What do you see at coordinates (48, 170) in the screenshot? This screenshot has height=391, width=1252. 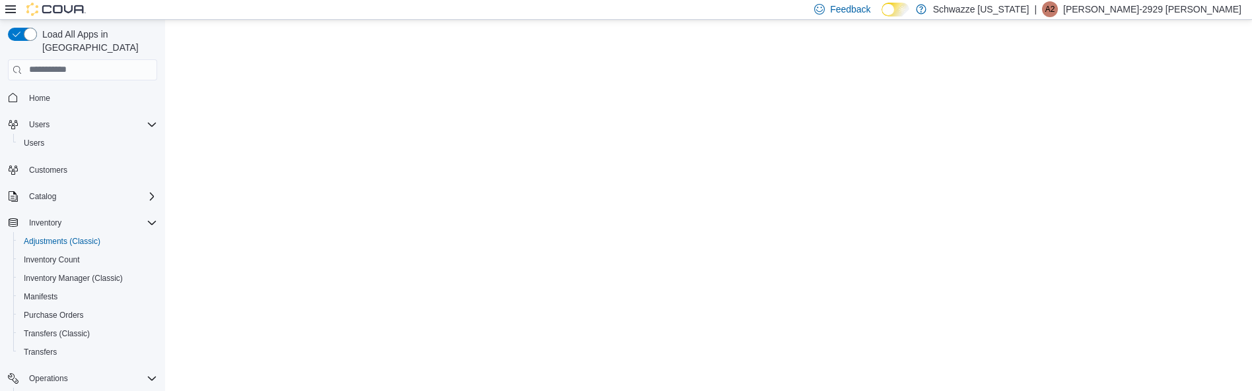 I see `a: Customers` at bounding box center [48, 170].